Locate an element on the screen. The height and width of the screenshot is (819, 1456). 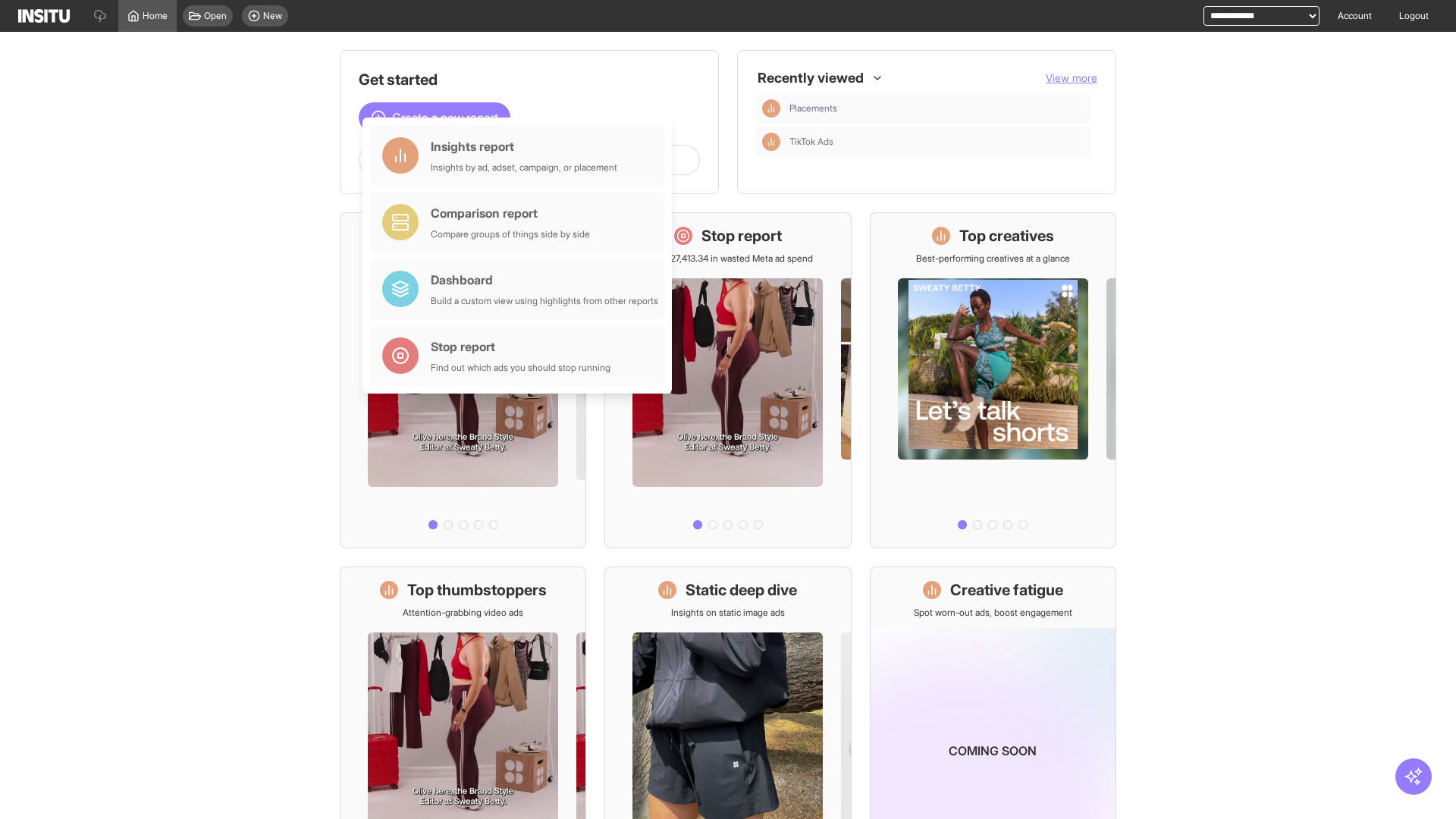
h1: Static deep dive is located at coordinates (741, 590).